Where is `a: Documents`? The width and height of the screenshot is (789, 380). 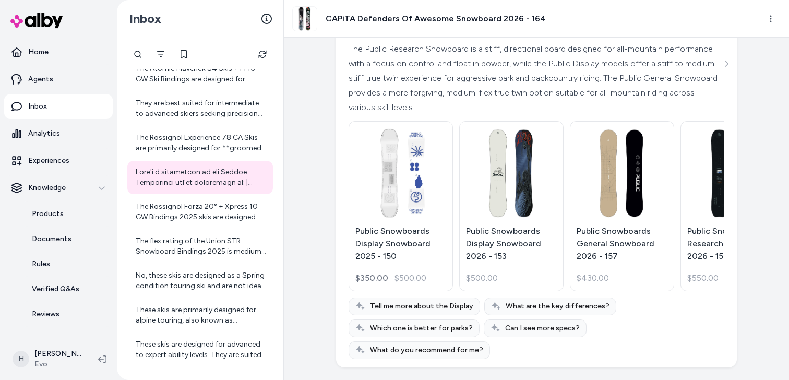 a: Documents is located at coordinates (67, 239).